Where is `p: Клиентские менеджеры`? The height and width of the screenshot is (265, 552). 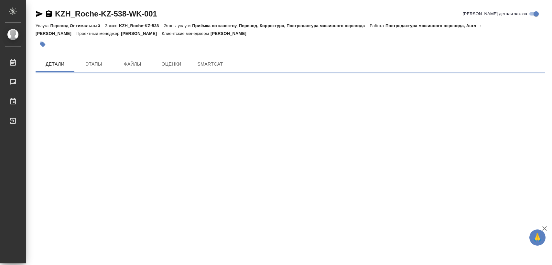 p: Клиентские менеджеры is located at coordinates (186, 33).